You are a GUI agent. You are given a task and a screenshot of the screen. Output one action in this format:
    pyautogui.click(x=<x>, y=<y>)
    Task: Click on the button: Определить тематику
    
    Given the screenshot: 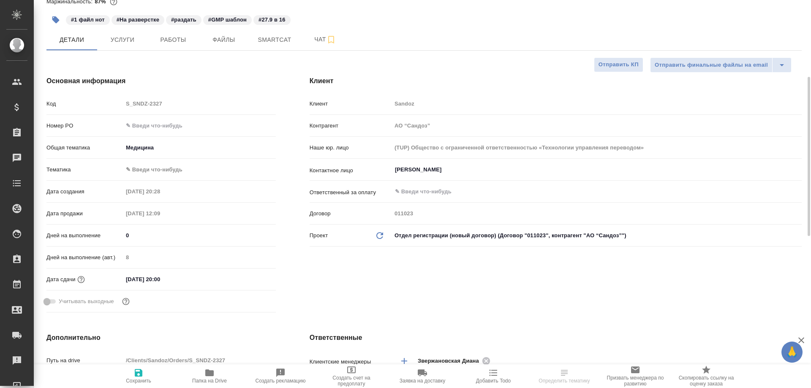 What is the action you would take?
    pyautogui.click(x=564, y=376)
    